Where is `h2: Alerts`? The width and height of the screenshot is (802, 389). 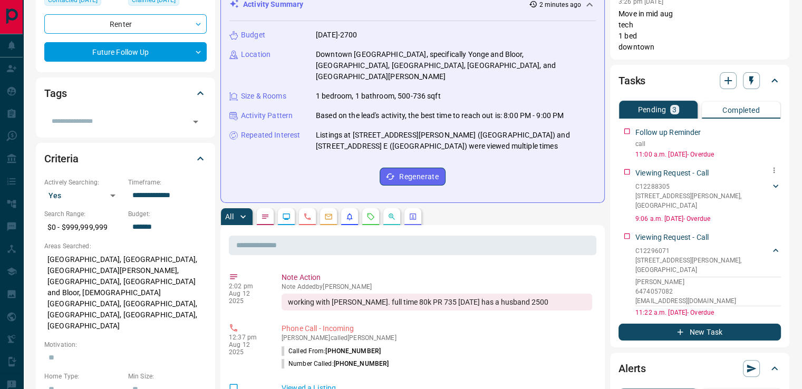 h2: Alerts is located at coordinates (632, 368).